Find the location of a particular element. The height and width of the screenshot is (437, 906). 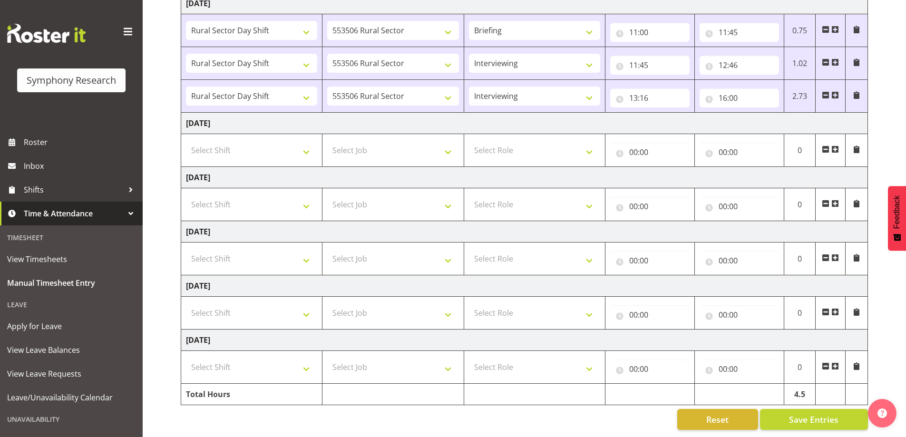

a: Manual Timesheet Entry is located at coordinates (71, 283).